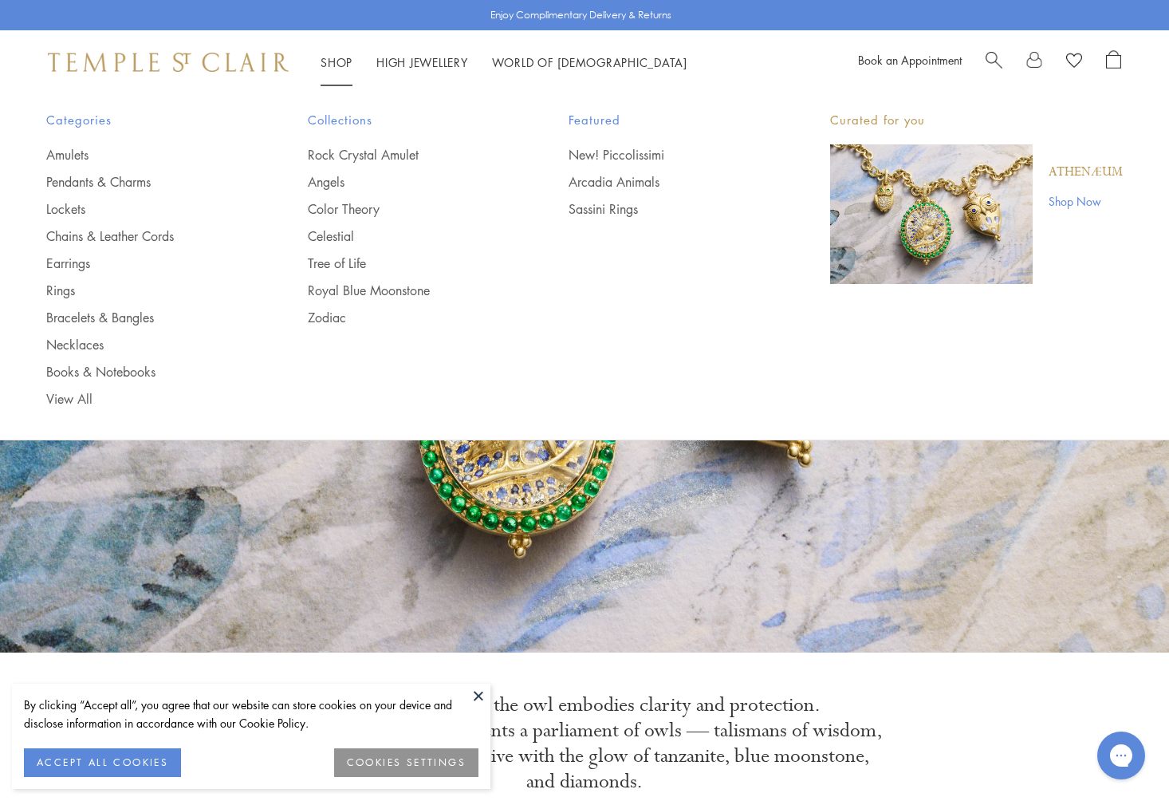 The image size is (1169, 801). I want to click on a: Open Shopping Bag, so click(1113, 62).